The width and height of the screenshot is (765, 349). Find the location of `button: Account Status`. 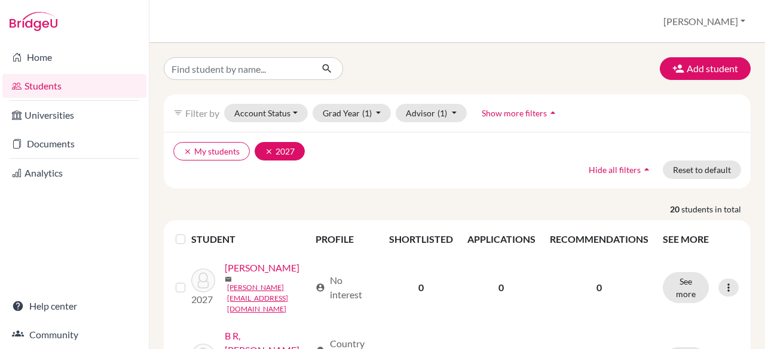

button: Account Status is located at coordinates (266, 113).